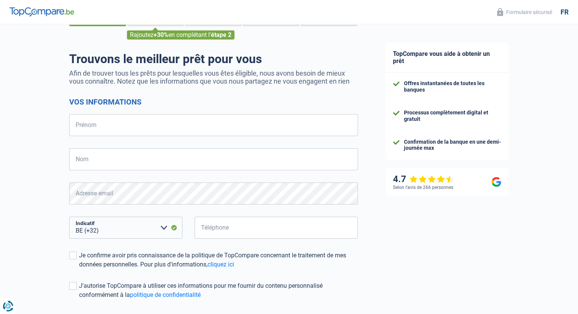 This screenshot has width=578, height=314. What do you see at coordinates (221, 35) in the screenshot?
I see `span: étape 2` at bounding box center [221, 35].